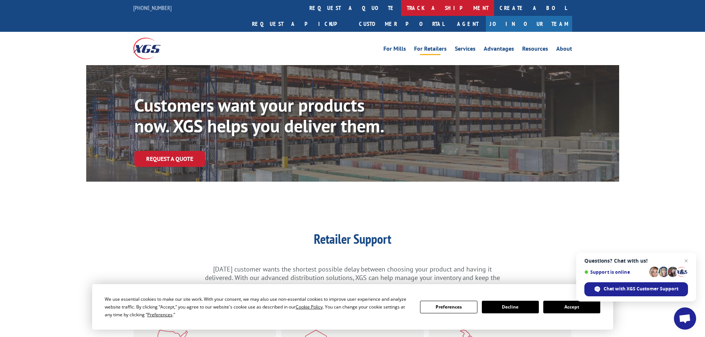  What do you see at coordinates (430, 50) in the screenshot?
I see `a: For Retailers` at bounding box center [430, 50].